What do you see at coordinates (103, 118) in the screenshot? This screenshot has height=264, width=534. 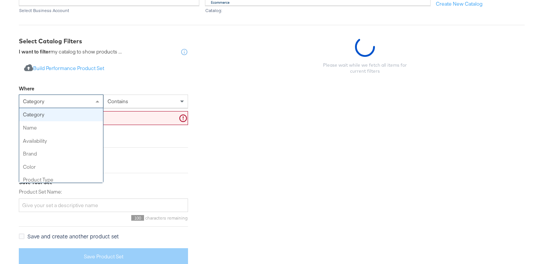 I see `input: Enter a value for your filter` at bounding box center [103, 118].